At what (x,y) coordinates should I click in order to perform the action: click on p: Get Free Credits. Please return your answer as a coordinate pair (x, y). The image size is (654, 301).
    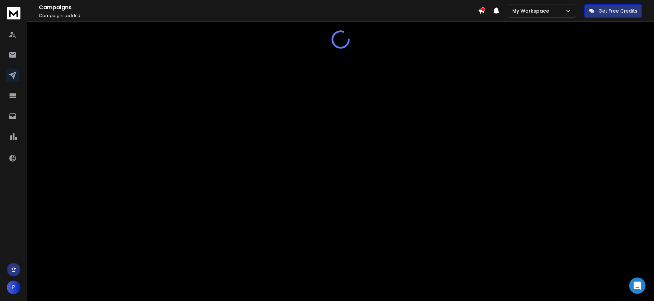
    Looking at the image, I should click on (618, 11).